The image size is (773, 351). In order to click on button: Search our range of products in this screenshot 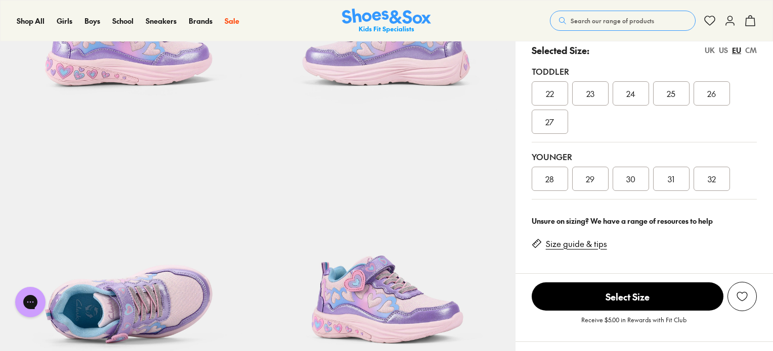, I will do `click(623, 21)`.